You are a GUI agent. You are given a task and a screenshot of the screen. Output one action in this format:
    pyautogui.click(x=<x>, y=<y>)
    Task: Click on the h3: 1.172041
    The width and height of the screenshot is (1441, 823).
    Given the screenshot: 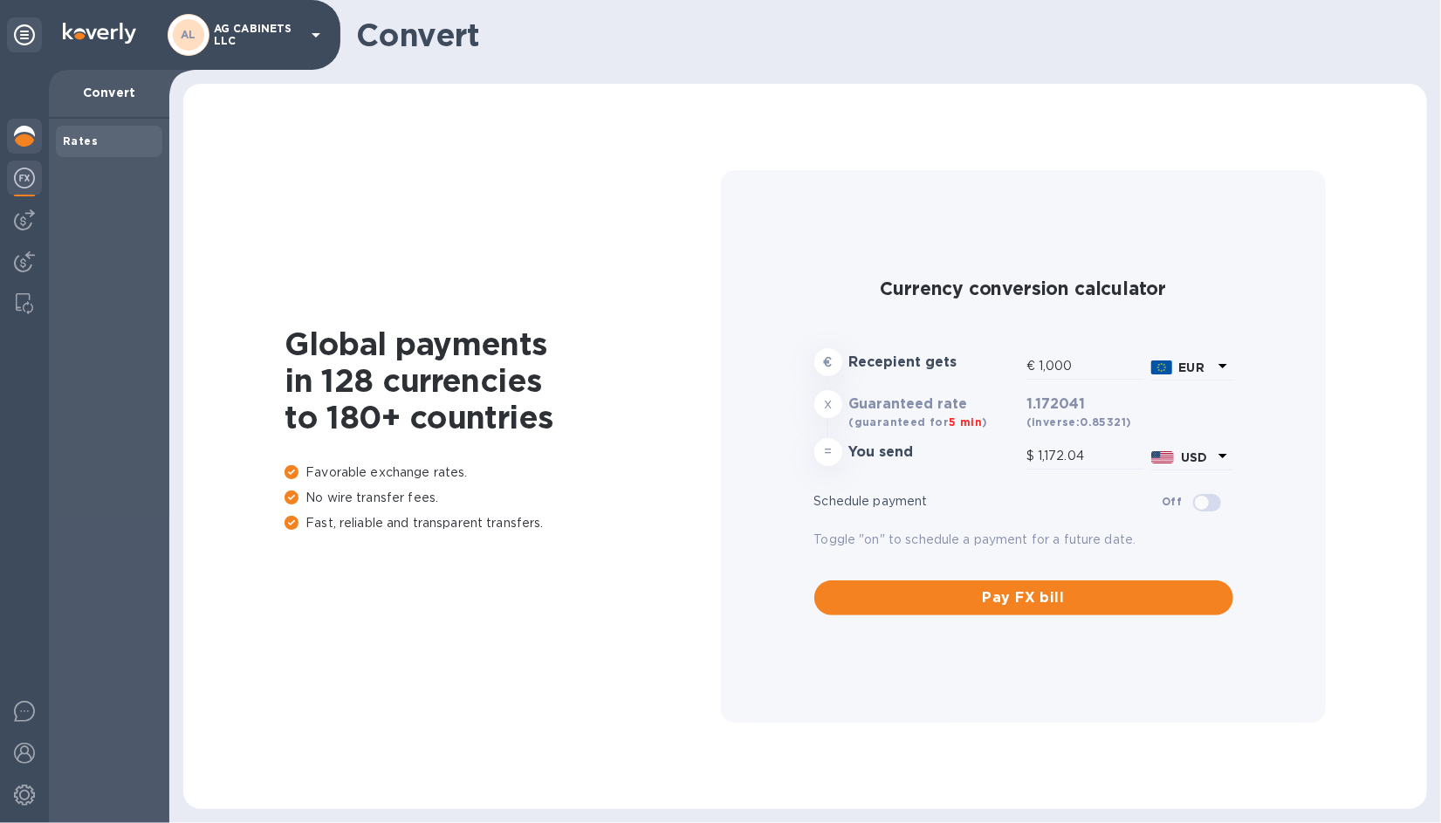 What is the action you would take?
    pyautogui.click(x=1130, y=404)
    